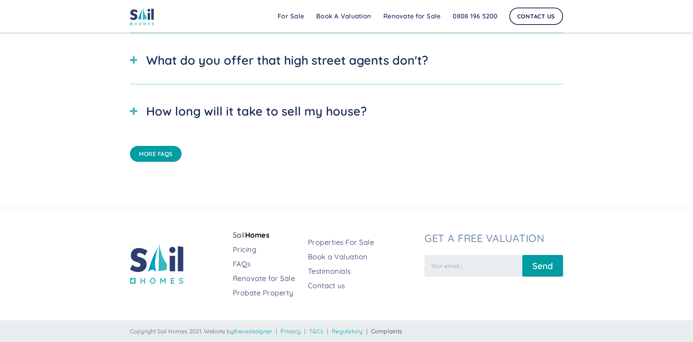 The height and width of the screenshot is (342, 693). What do you see at coordinates (257, 234) in the screenshot?
I see `strong: Homes` at bounding box center [257, 234].